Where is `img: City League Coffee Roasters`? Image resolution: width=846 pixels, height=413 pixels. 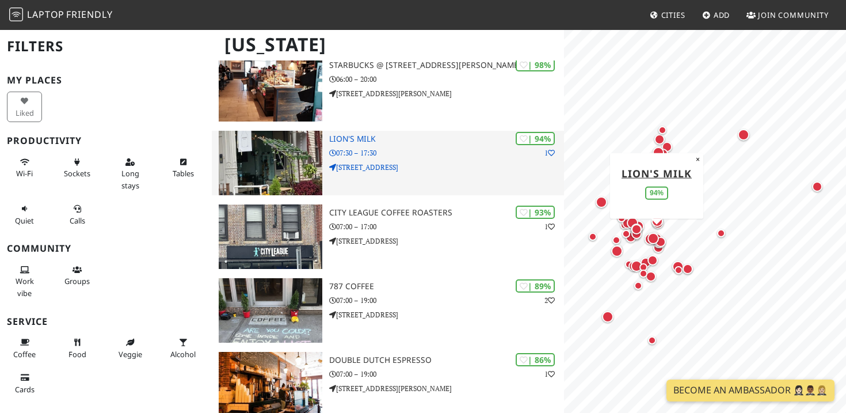 img: City League Coffee Roasters is located at coordinates (271, 237).